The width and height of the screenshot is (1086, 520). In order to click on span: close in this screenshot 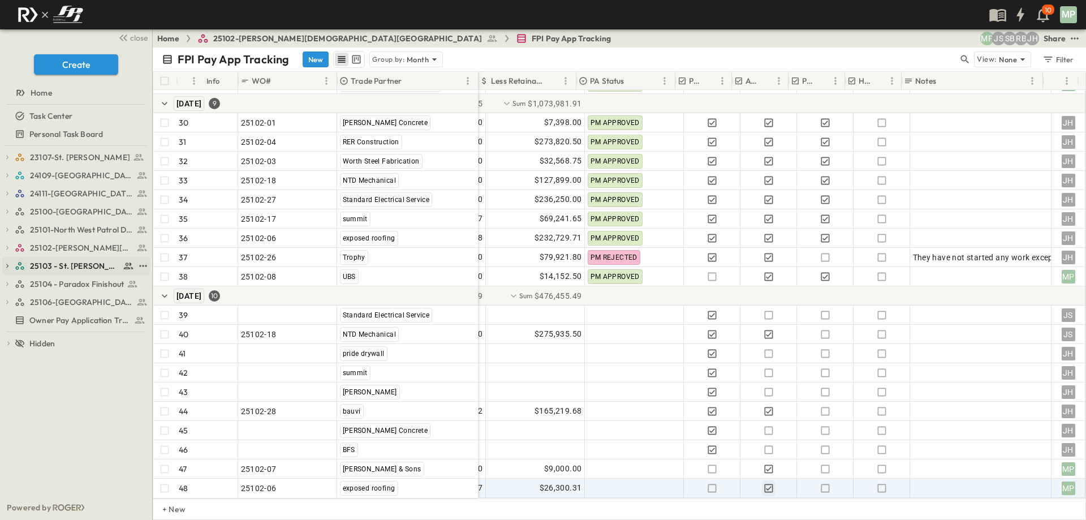, I will do `click(139, 38)`.